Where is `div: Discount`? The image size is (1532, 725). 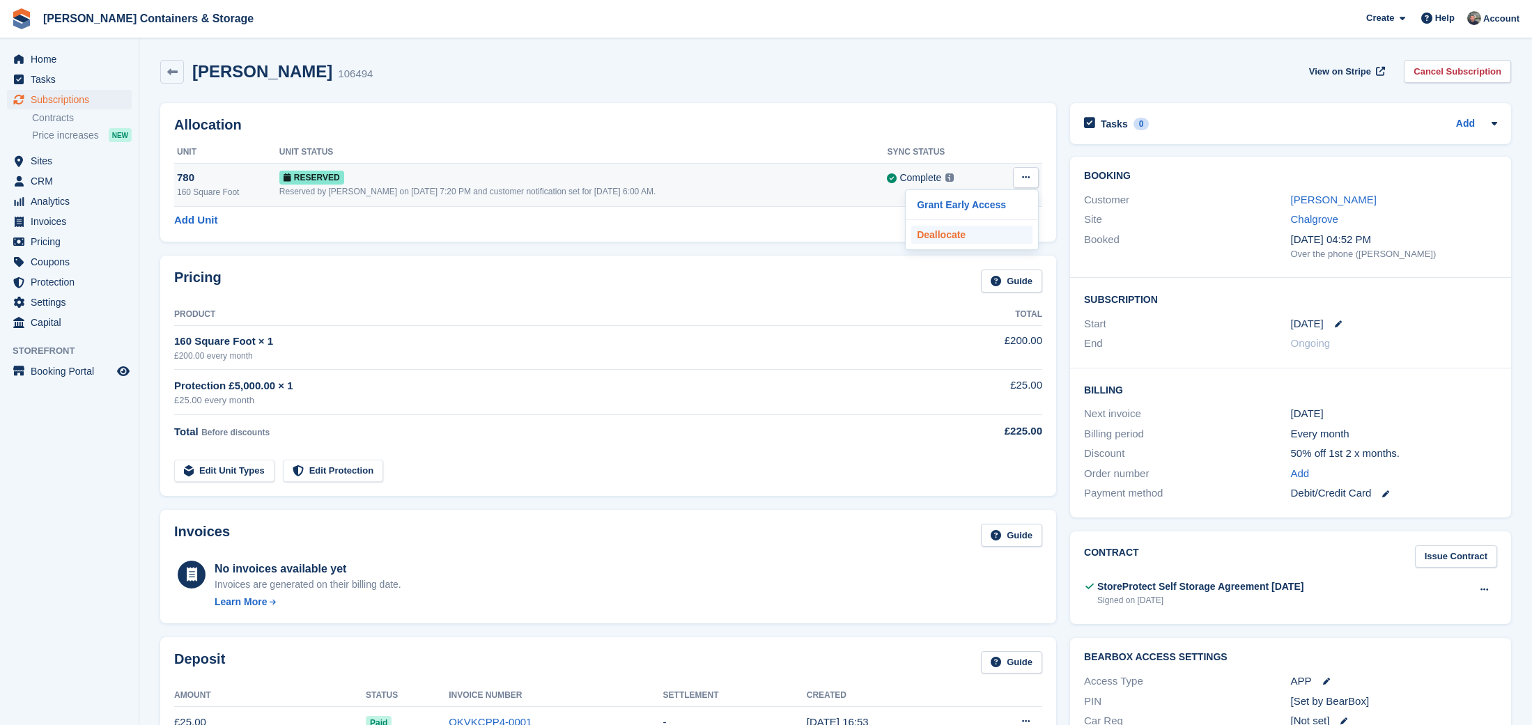
div: Discount is located at coordinates (1187, 454).